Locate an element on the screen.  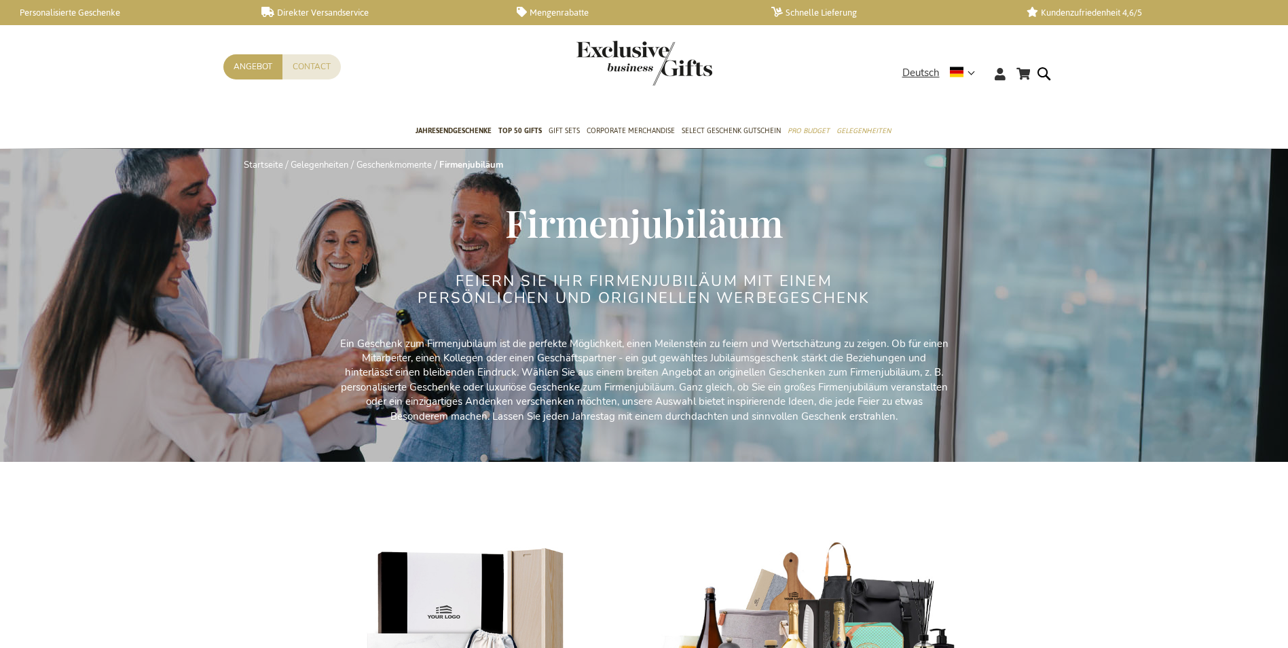
h2: FEIERN SIE IHR FIRMENJUBILÄUM MIT EINEM PERSÖNLICHEN UND ORIGINELLEN WERBEGESCHENK is located at coordinates (644, 289).